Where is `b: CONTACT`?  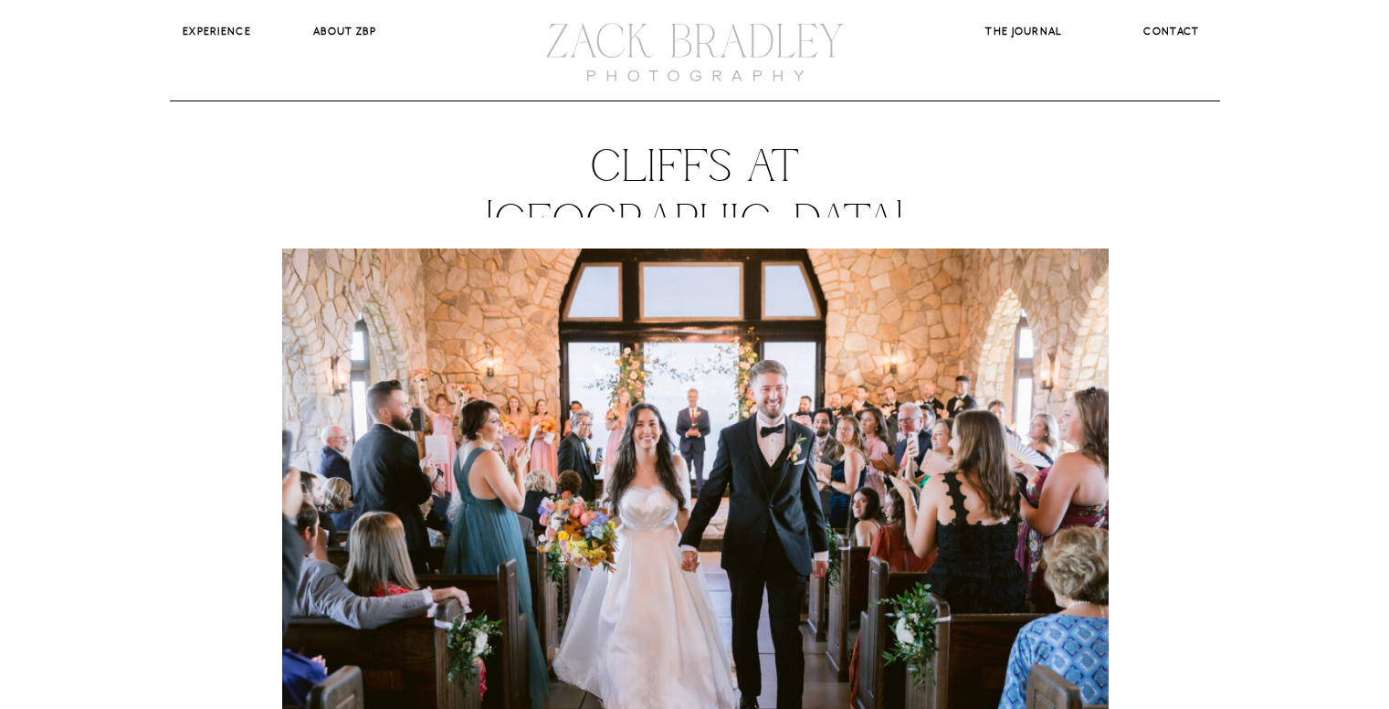
b: CONTACT is located at coordinates (1171, 31).